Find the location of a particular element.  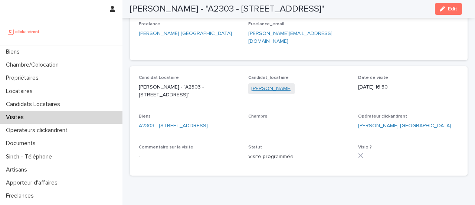

p: Sinch - Téléphone is located at coordinates (30, 156).